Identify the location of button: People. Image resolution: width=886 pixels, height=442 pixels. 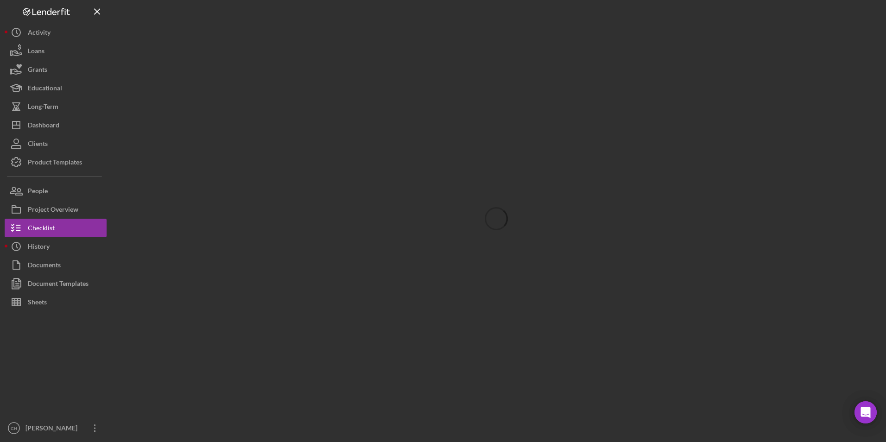
(56, 191).